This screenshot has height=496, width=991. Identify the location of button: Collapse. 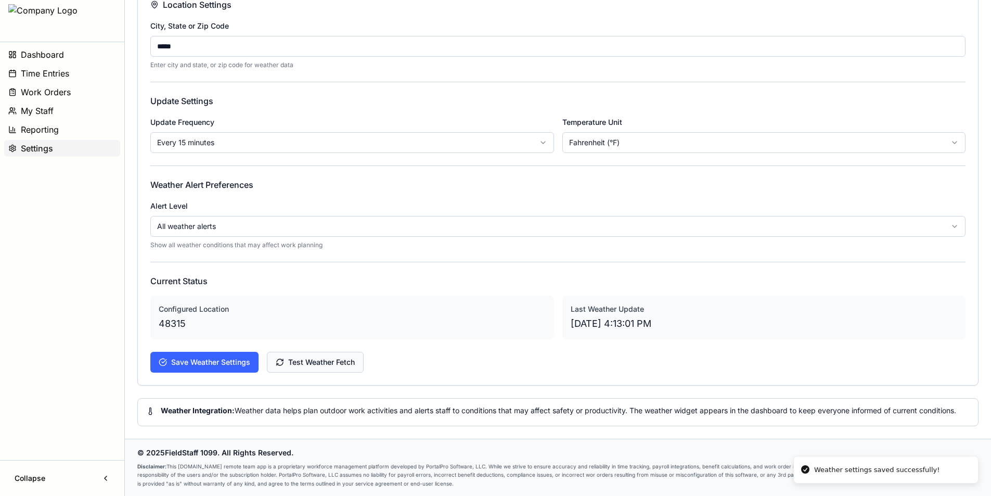
(62, 478).